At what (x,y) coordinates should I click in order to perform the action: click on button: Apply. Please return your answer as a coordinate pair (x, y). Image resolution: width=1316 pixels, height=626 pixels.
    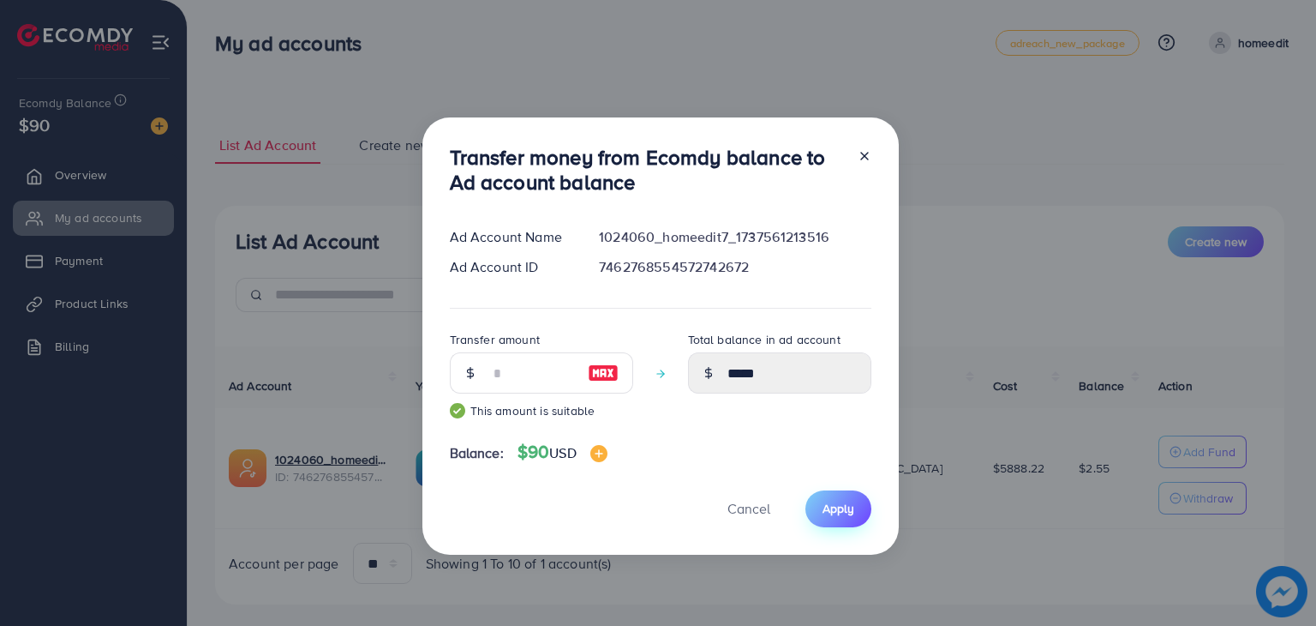
    Looking at the image, I should click on (838, 508).